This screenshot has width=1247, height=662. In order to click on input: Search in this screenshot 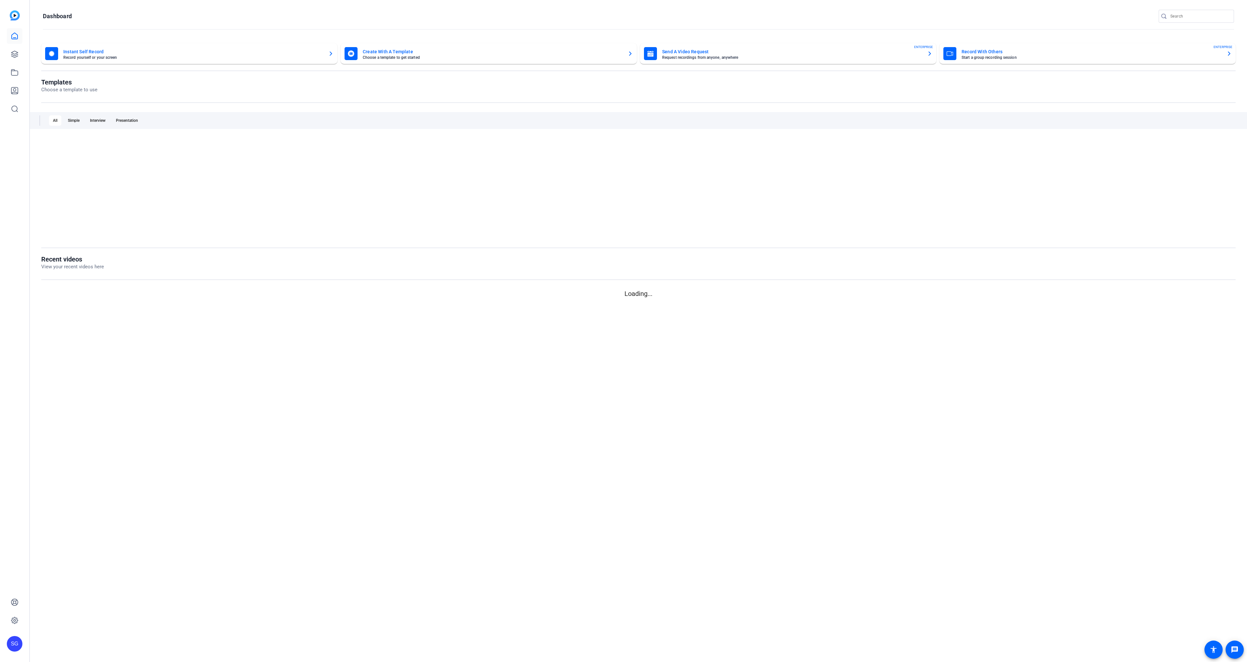, I will do `click(1199, 16)`.